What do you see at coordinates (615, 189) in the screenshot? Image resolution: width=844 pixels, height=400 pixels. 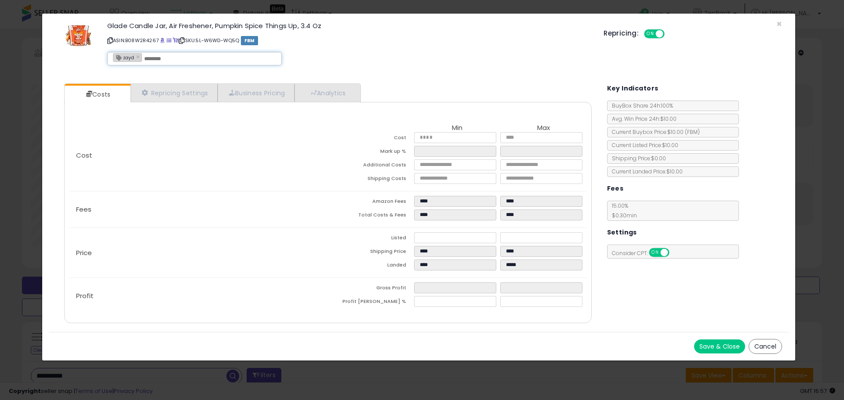 I see `h5: Fees` at bounding box center [615, 189].